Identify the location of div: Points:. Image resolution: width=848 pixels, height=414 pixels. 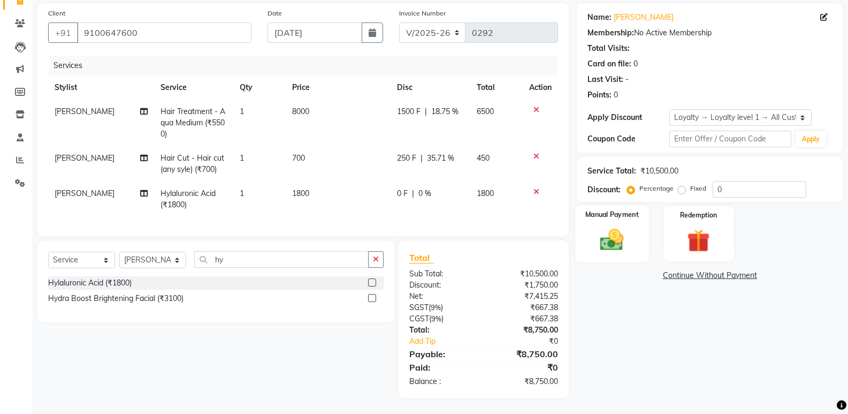
(599, 95).